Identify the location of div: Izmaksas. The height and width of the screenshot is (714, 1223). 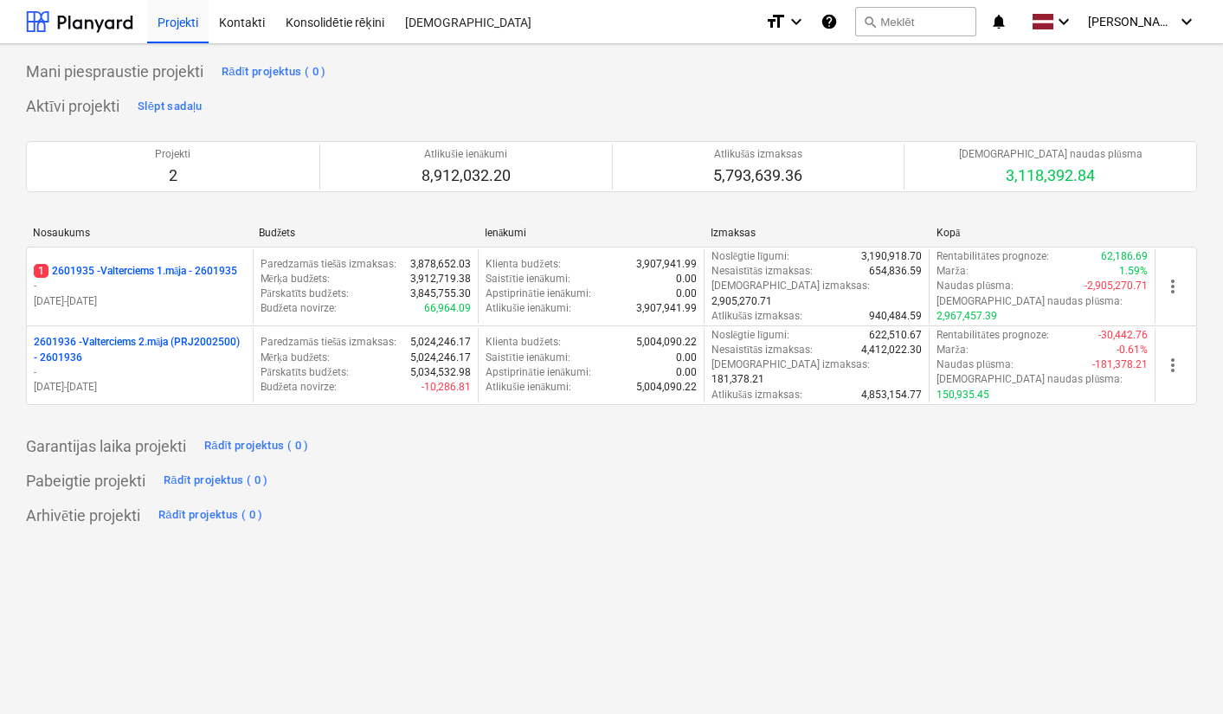
(816, 233).